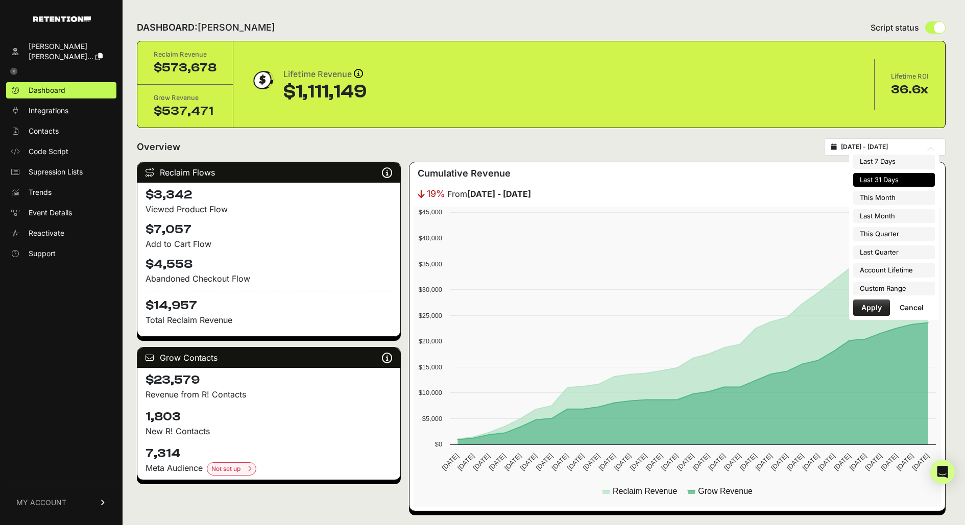 Image resolution: width=965 pixels, height=525 pixels. What do you see at coordinates (430, 238) in the screenshot?
I see `text: $40,000` at bounding box center [430, 238].